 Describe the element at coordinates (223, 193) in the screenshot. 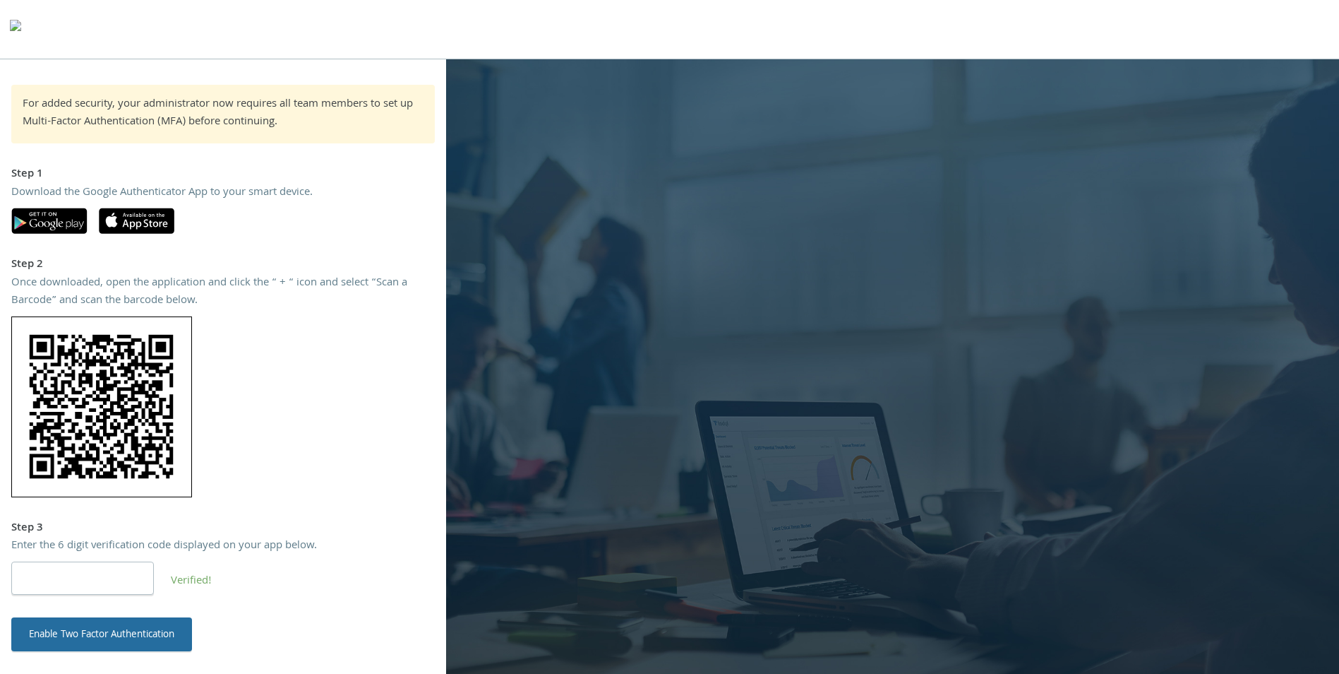

I see `div: Download the Google Authenticator App to your smart device.` at that location.